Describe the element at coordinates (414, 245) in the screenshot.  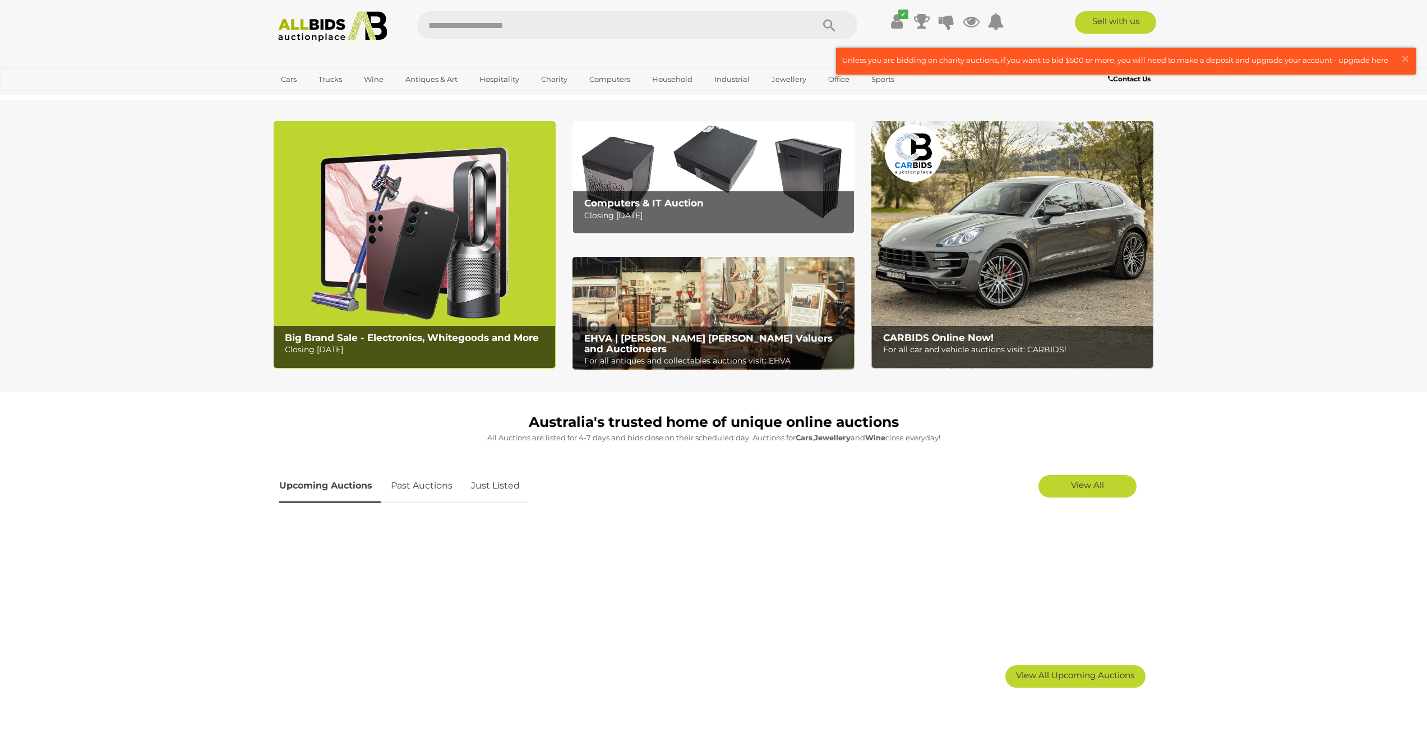
I see `img: Big Brand Sale - Electronics, Whitegoods and More` at that location.